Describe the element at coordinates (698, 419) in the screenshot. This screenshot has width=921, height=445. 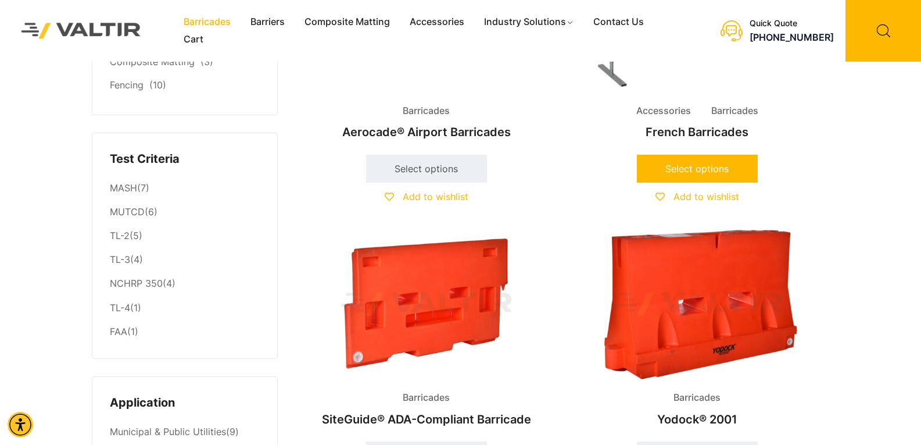
I see `h2: Yodock® 2001` at that location.